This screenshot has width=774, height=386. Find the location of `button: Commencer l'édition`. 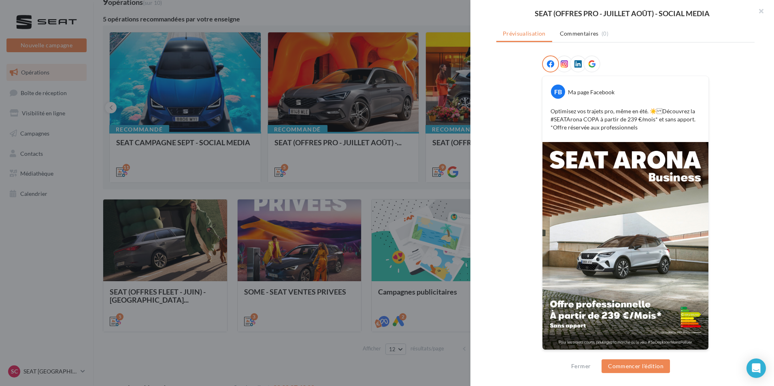

button: Commencer l'édition is located at coordinates (635, 366).